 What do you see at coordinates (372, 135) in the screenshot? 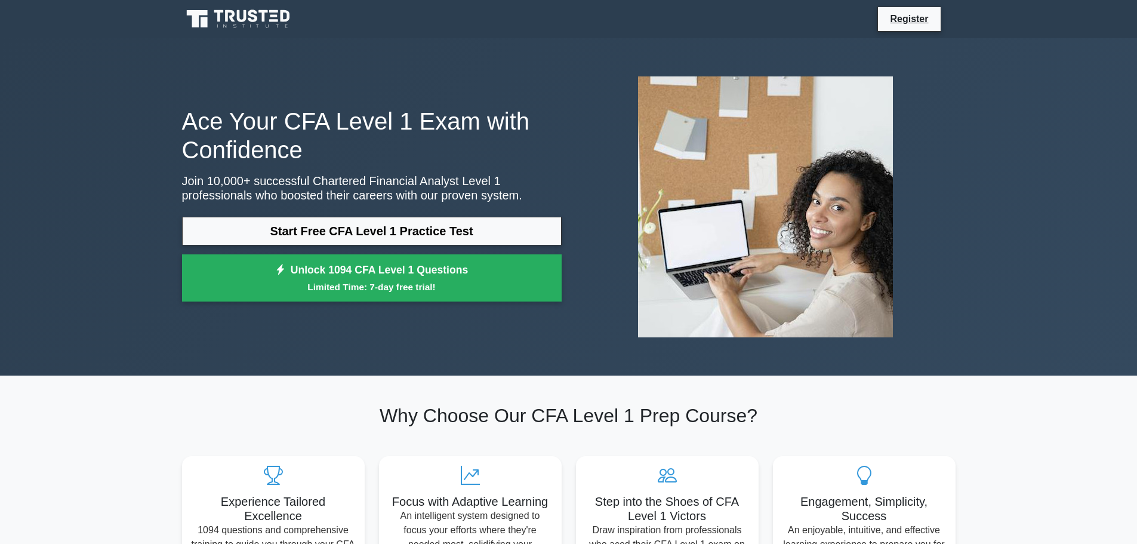
I see `h1: Ace Your CFA Level 1 Exam with Confidence` at bounding box center [372, 135].